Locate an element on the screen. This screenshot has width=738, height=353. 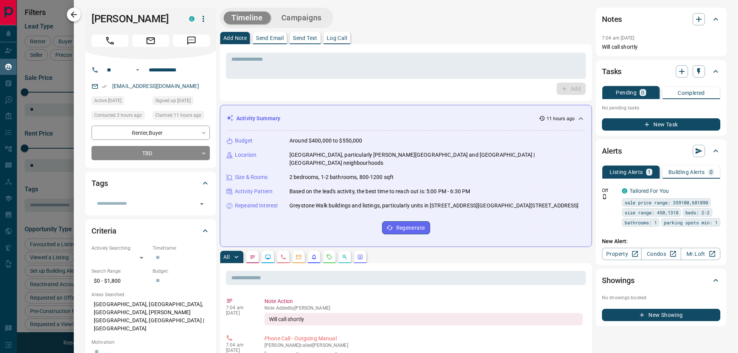
a: Mr.Loft is located at coordinates (700, 254).